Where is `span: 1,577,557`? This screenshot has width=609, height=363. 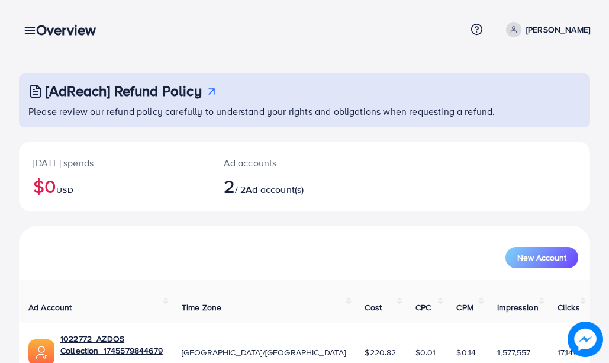 span: 1,577,557 is located at coordinates (514, 352).